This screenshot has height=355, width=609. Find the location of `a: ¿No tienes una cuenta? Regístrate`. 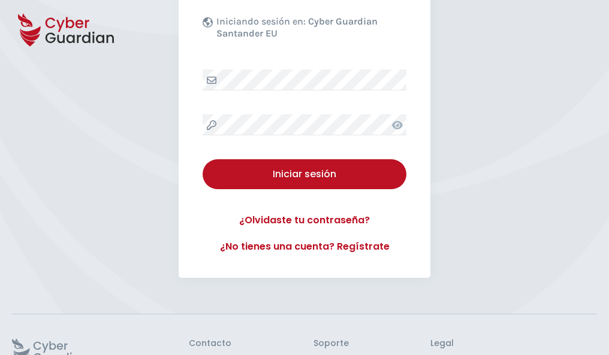

a: ¿No tienes una cuenta? Regístrate is located at coordinates (305, 247).